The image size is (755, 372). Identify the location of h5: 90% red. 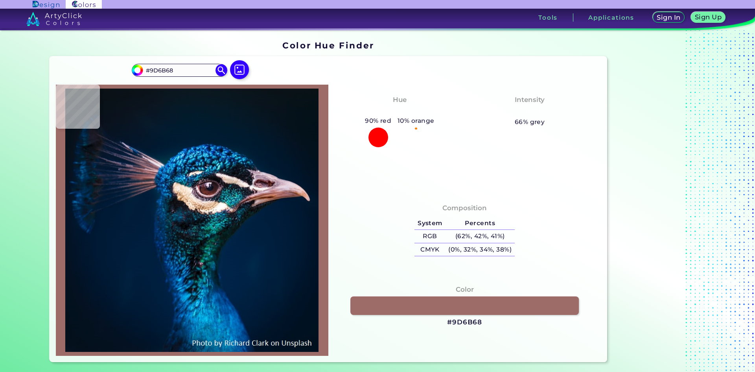
(378, 121).